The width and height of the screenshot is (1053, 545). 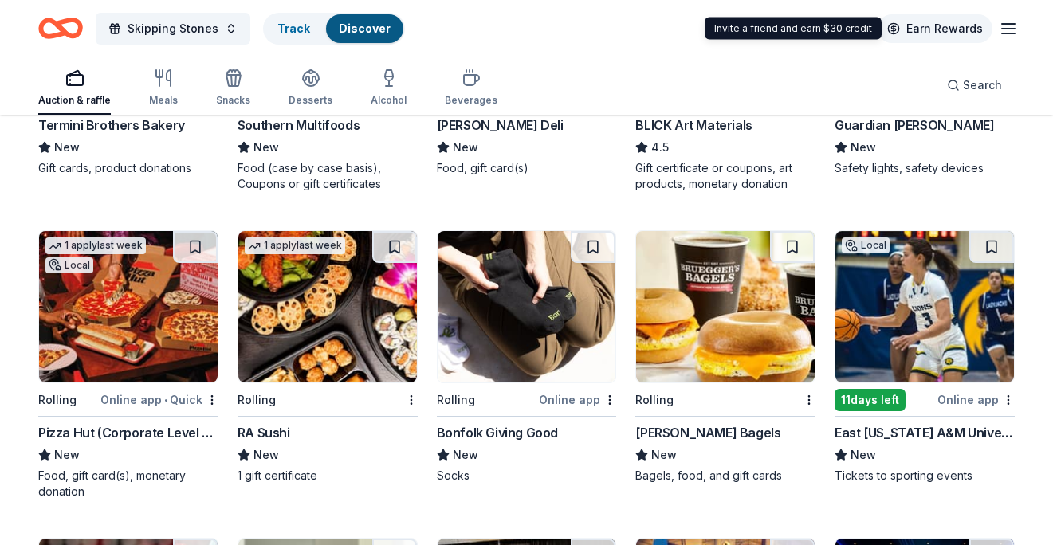 I want to click on button: Meals, so click(x=163, y=89).